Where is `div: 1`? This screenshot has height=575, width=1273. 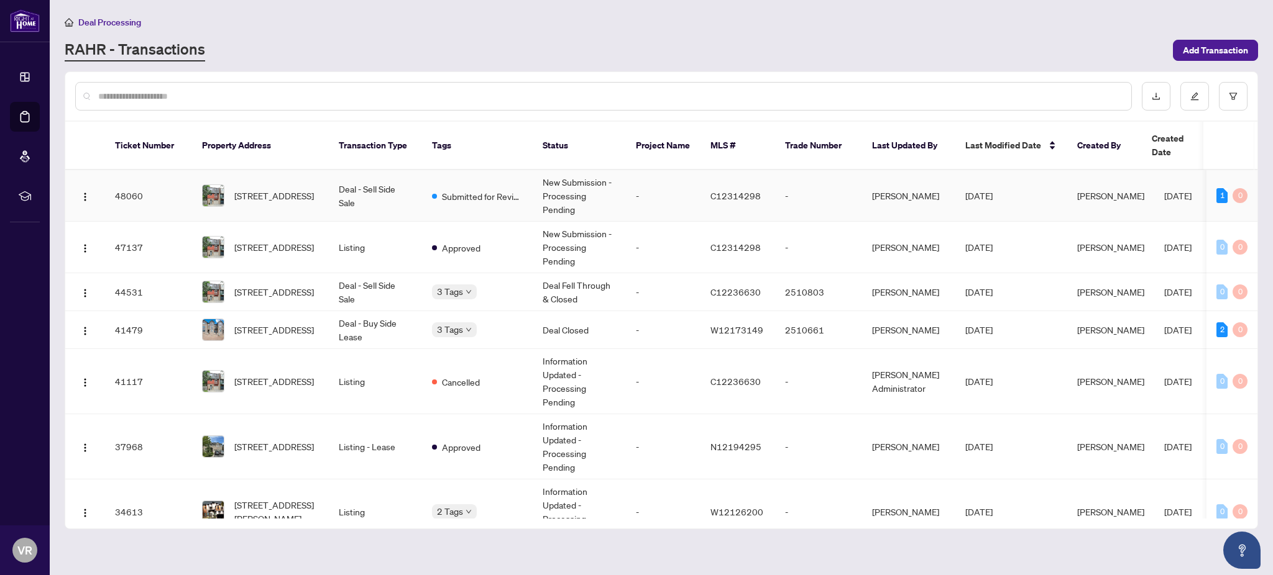
div: 1 is located at coordinates (1222, 196).